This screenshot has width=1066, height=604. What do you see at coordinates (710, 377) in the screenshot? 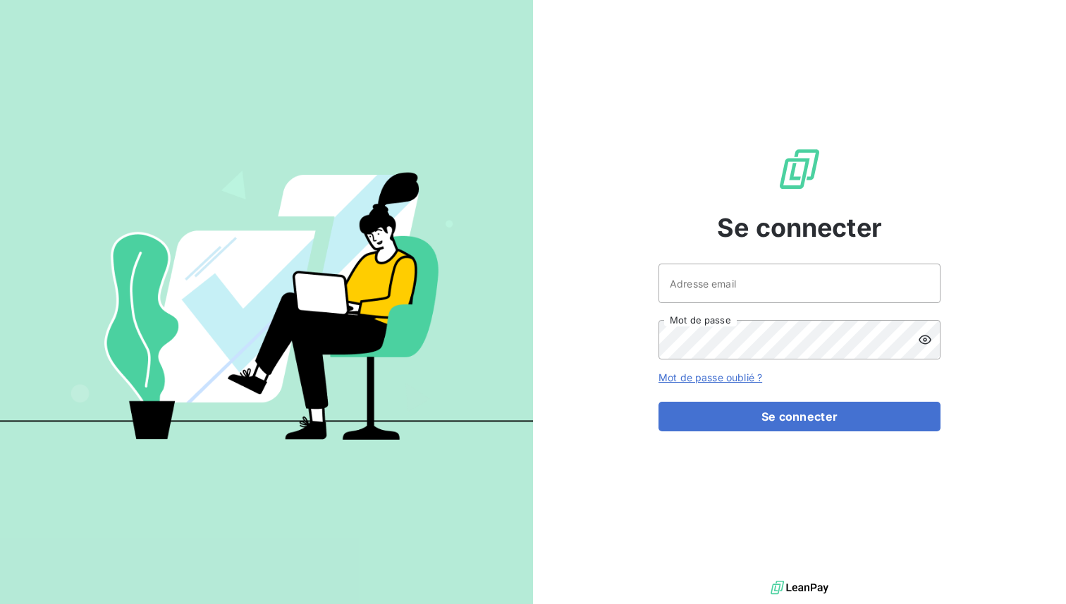
I see `a: Mot de passe oublié ?` at bounding box center [710, 377].